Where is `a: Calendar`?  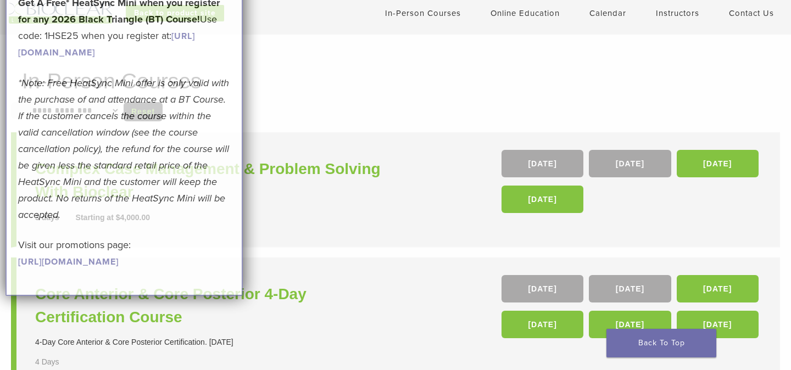 a: Calendar is located at coordinates (608, 13).